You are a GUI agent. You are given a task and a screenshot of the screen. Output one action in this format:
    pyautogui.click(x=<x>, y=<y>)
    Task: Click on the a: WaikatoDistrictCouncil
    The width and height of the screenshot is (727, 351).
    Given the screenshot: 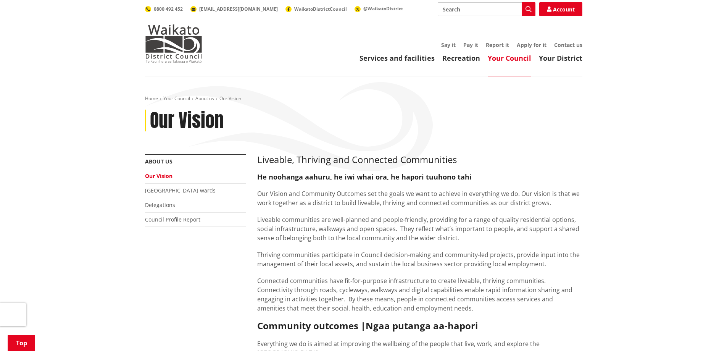 What is the action you would take?
    pyautogui.click(x=316, y=9)
    